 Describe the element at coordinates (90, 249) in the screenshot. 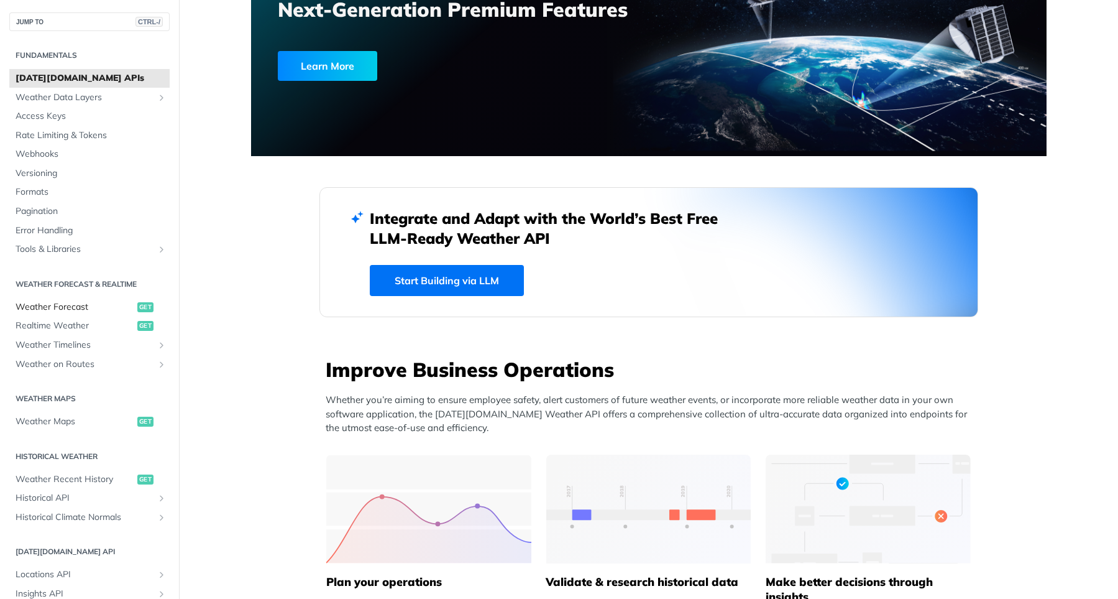

I see `a: Tools & LibrariesShow subpages for Tools & Libraries` at that location.